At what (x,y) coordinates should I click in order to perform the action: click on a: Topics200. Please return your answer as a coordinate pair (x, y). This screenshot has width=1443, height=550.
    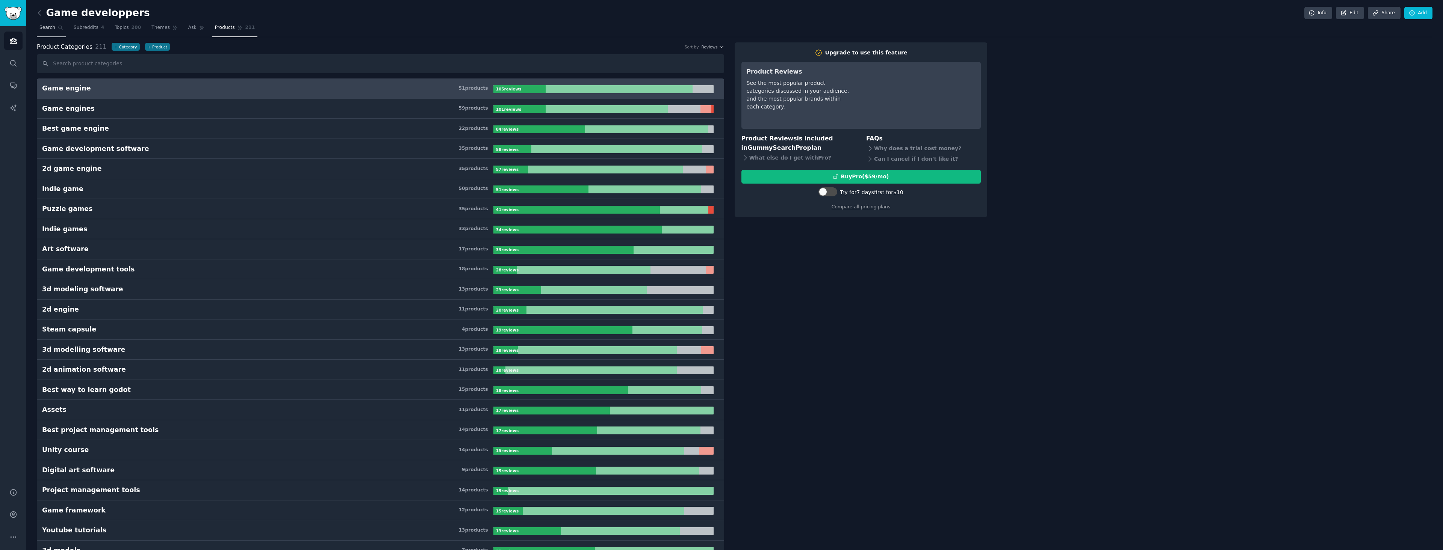
    Looking at the image, I should click on (128, 29).